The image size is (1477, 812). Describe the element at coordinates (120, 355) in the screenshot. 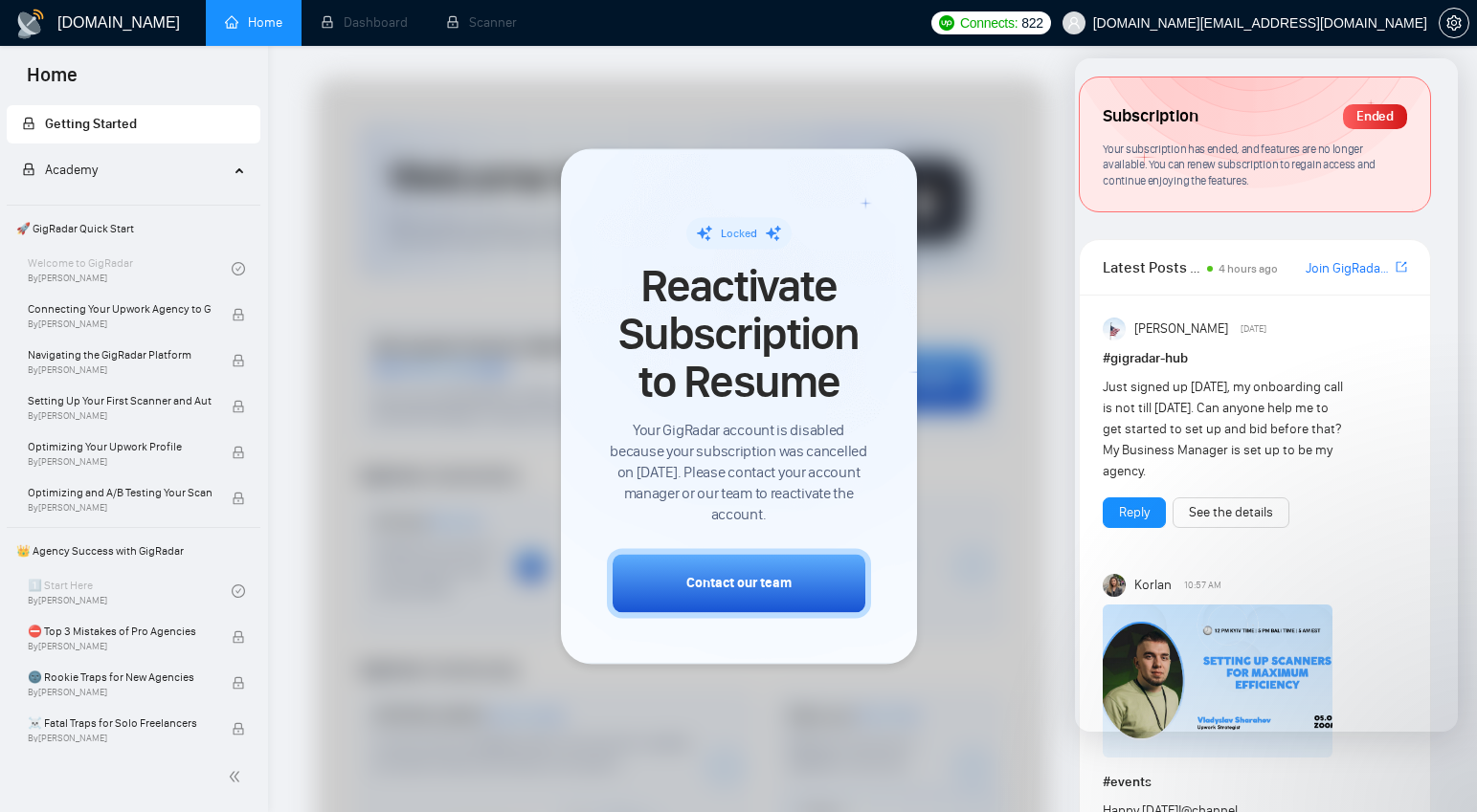

I see `span: Navigating the GigRadar Platform` at that location.